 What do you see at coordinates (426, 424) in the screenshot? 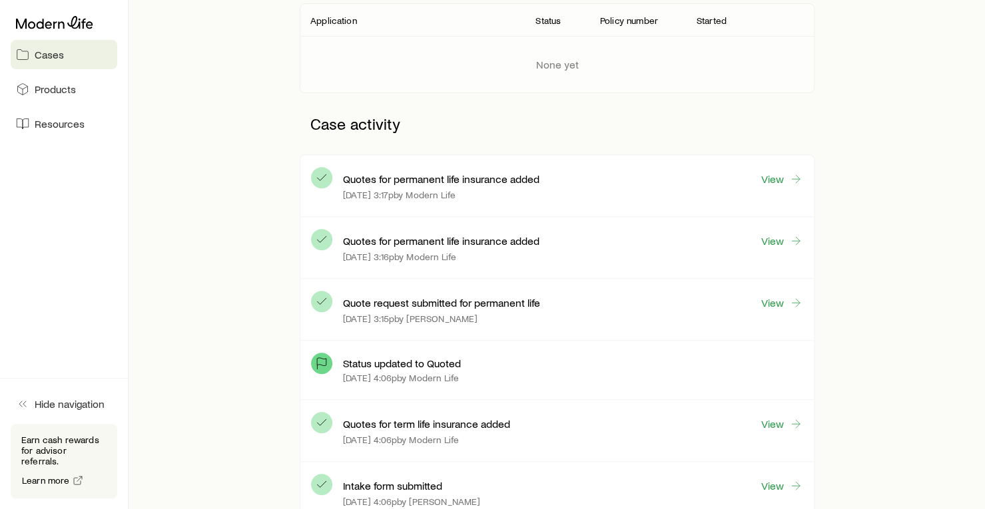
I see `p: Quotes for term life insurance added` at bounding box center [426, 424].